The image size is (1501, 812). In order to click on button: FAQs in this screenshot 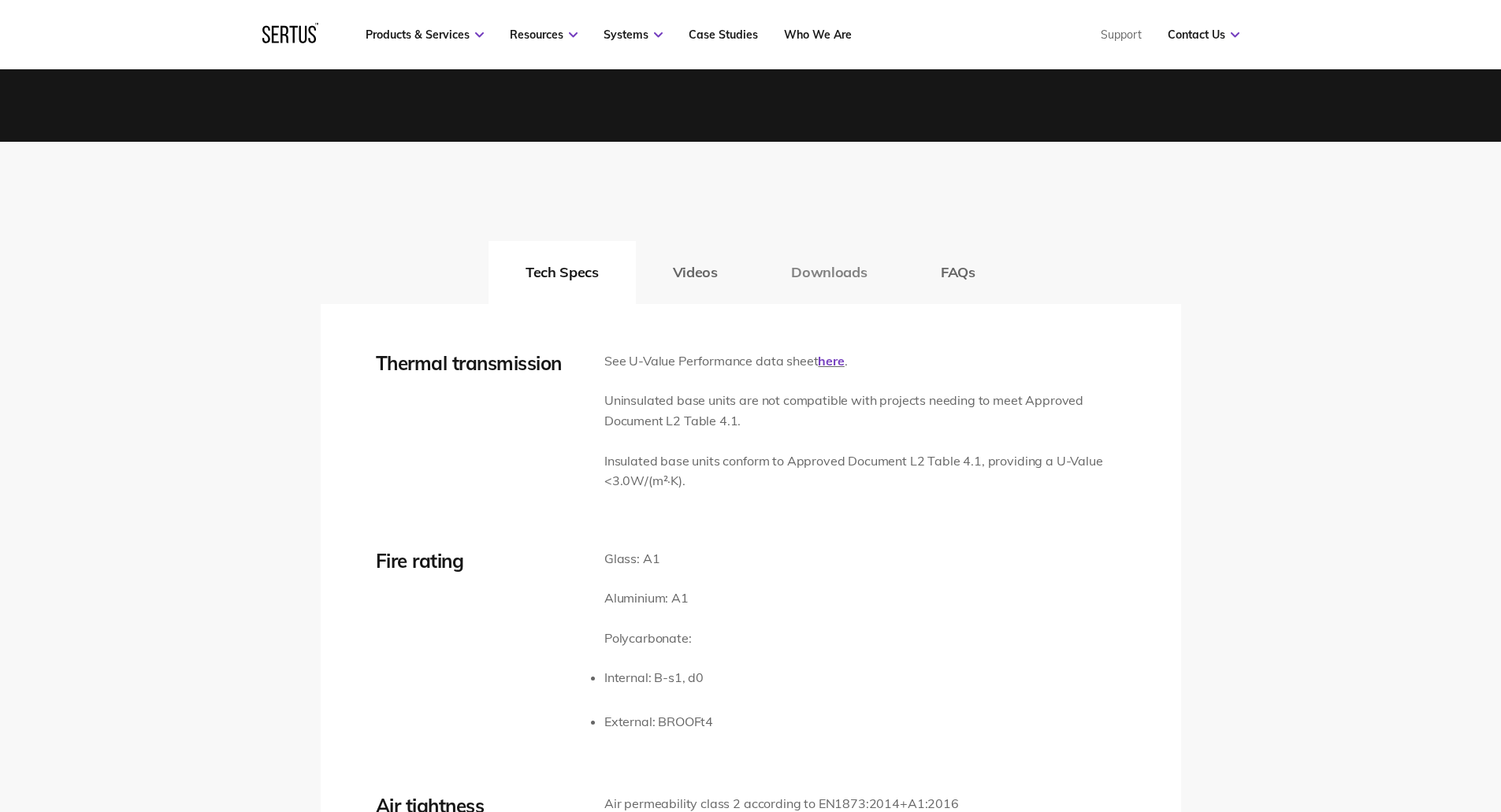, I will do `click(958, 273)`.